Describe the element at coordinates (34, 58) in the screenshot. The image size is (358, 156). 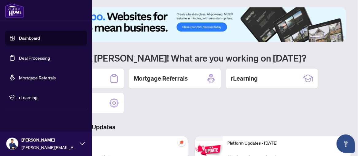
I see `a: Deal Processing` at that location.